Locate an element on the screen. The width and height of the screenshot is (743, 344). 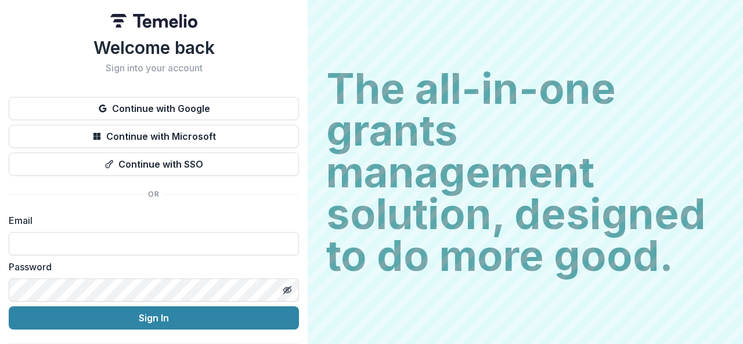
button: Continue with SSO is located at coordinates (154, 164).